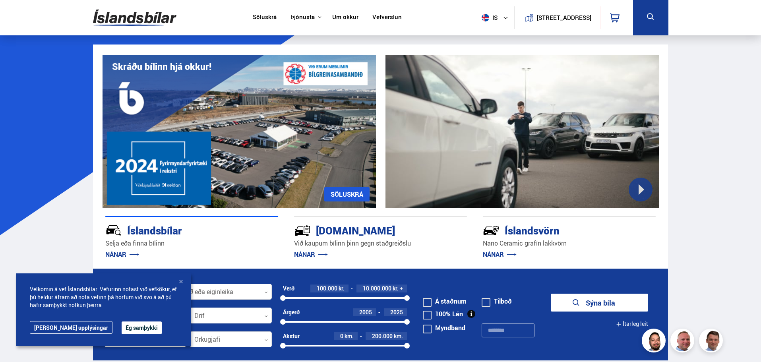 The height and width of the screenshot is (362, 761). I want to click on div: Verð, so click(289, 289).